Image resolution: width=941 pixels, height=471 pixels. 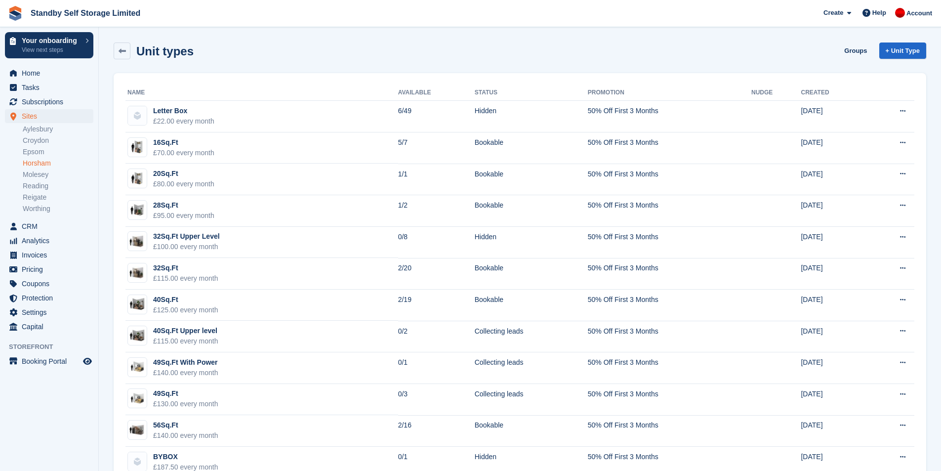 I want to click on a: Standby Self Storage Limited, so click(x=85, y=13).